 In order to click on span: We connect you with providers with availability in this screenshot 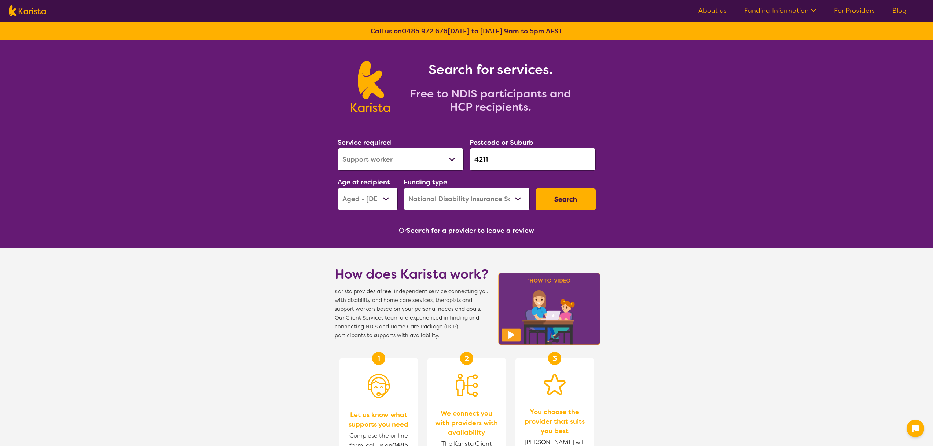, I will do `click(467, 423)`.